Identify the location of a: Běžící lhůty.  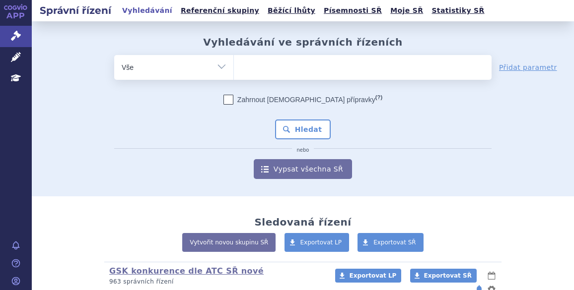
(291, 10).